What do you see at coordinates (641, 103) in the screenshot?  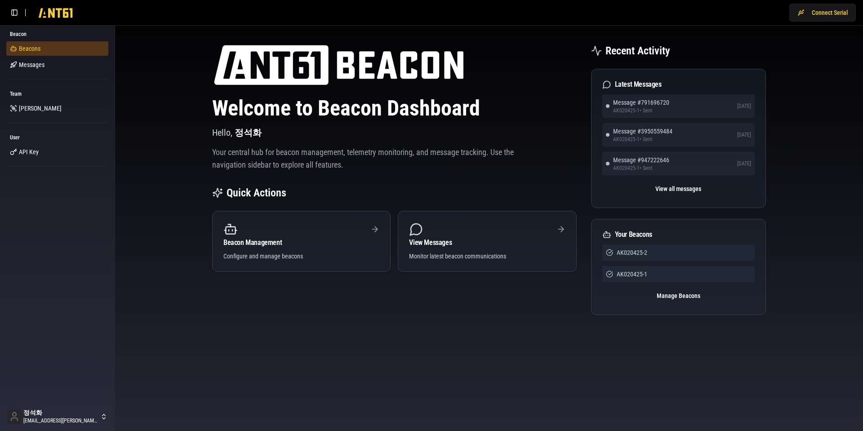 I see `span: Message # 791696720` at bounding box center [641, 103].